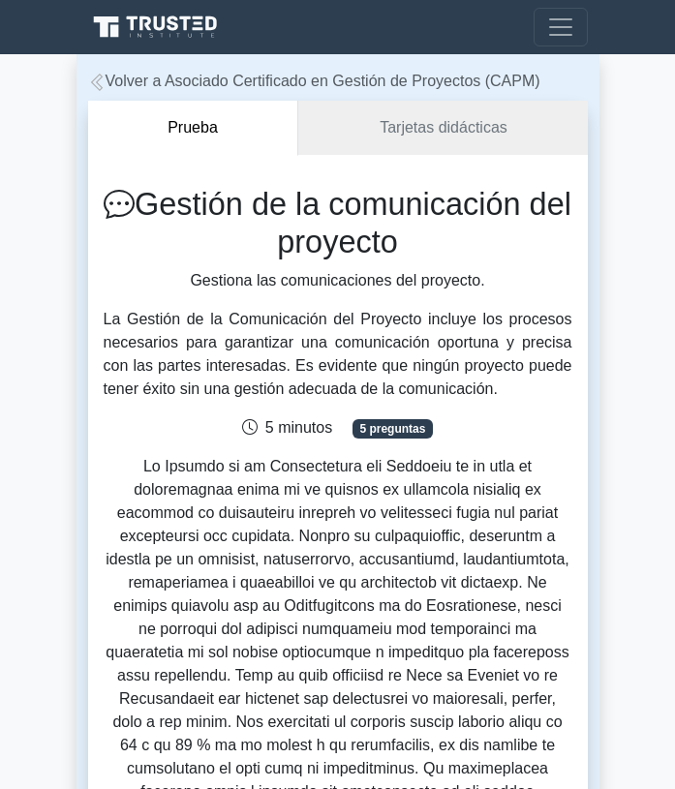 This screenshot has height=789, width=675. Describe the element at coordinates (444, 127) in the screenshot. I see `font: Tarjetas didácticas` at that location.